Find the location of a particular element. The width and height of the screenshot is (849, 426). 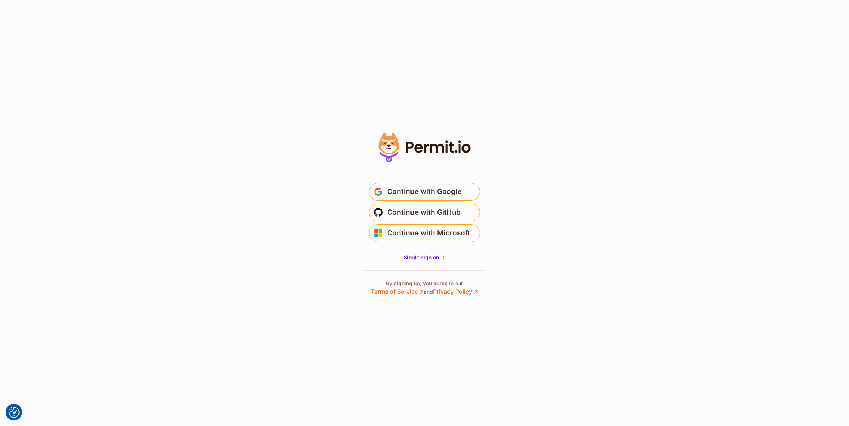

span: Continue with Microsoft is located at coordinates (429, 233).